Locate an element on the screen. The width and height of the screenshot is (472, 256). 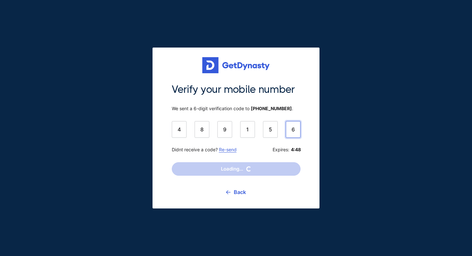
span: Verify your mobile number is located at coordinates (236, 90).